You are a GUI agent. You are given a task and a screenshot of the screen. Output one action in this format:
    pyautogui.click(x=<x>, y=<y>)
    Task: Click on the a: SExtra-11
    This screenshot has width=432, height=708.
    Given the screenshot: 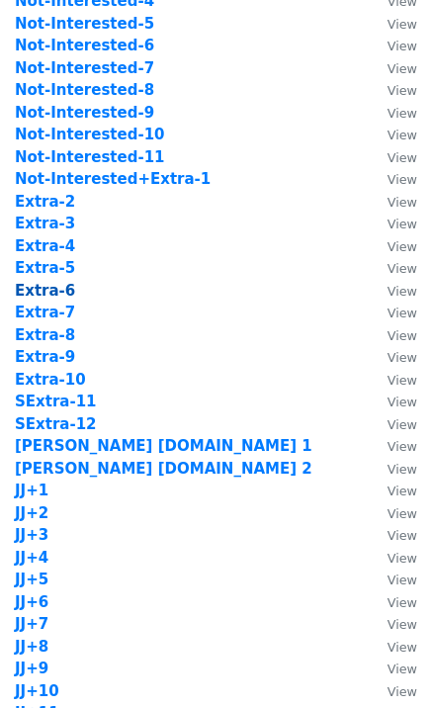 What is the action you would take?
    pyautogui.click(x=55, y=401)
    